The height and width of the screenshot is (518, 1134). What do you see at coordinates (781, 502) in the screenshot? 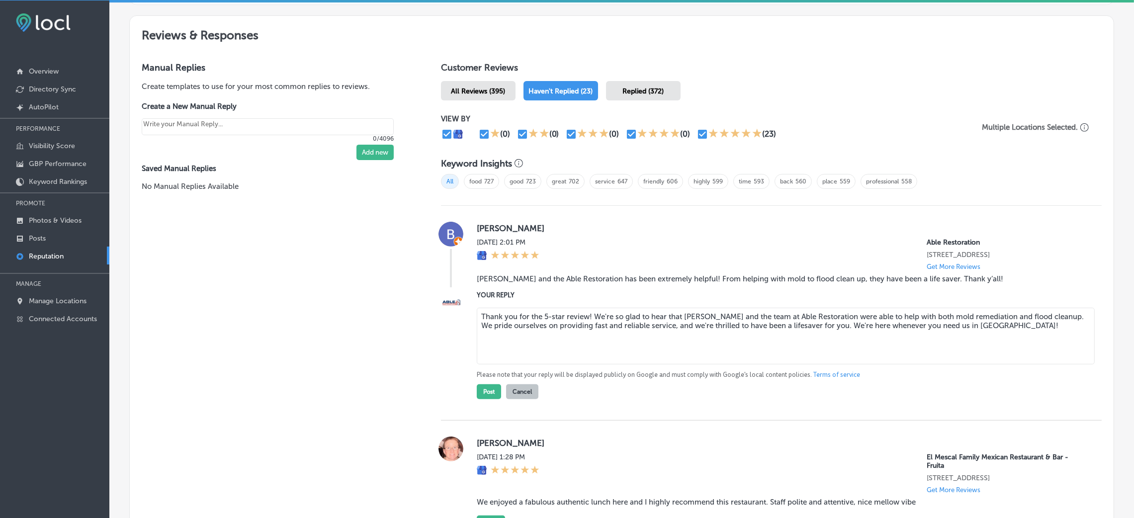
I see `blockquote: We enjoyed a fabulous authentic lunch here and I highly recommend this restaurant. Staff polite a...` at bounding box center [781, 502].